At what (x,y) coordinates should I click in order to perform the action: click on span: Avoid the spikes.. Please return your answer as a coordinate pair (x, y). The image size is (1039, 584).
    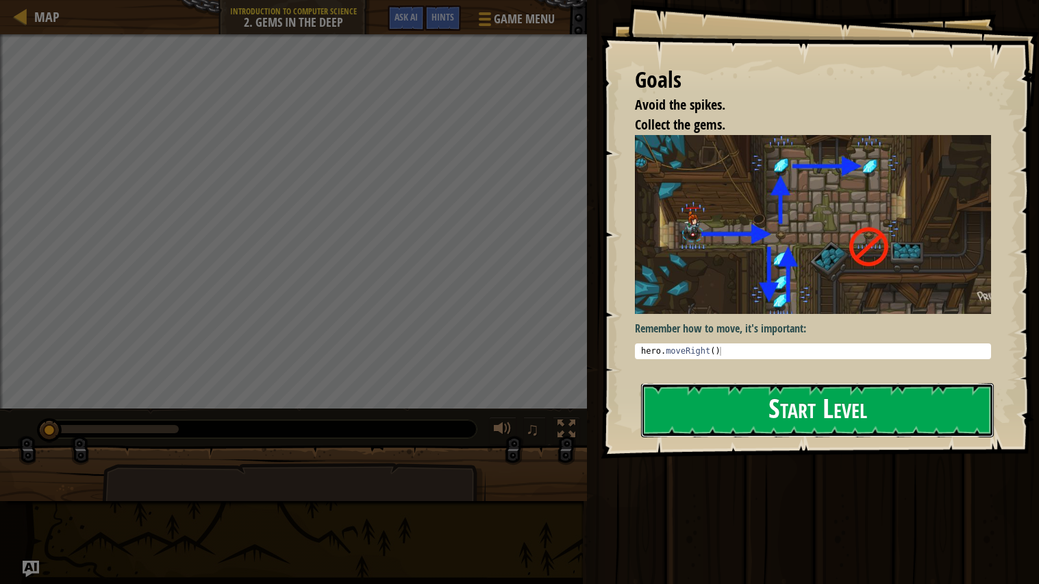
    Looking at the image, I should click on (680, 104).